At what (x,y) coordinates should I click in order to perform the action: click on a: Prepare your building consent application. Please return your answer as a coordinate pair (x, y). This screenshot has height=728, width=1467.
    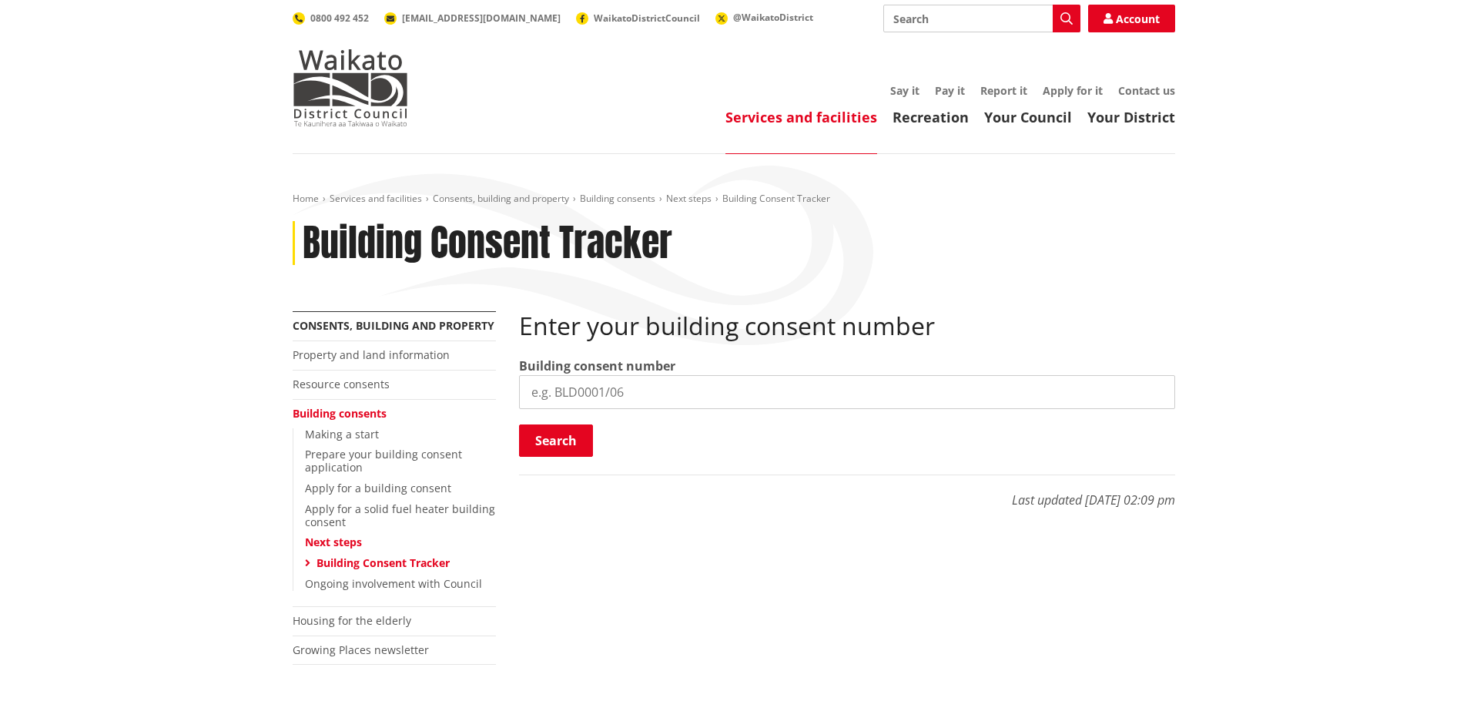
    Looking at the image, I should click on (384, 461).